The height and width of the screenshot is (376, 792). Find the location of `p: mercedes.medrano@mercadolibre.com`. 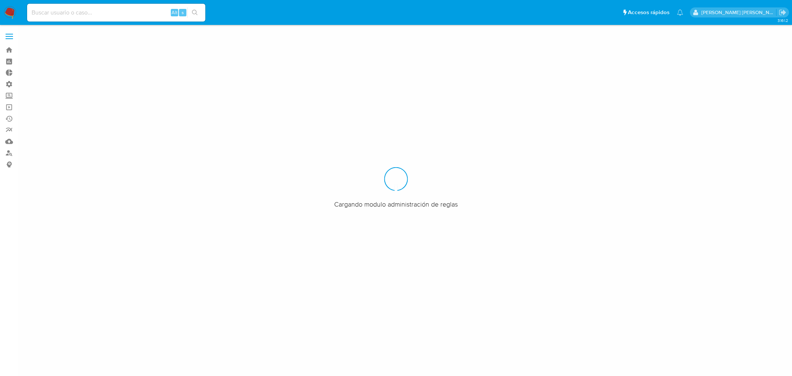

p: mercedes.medrano@mercadolibre.com is located at coordinates (739, 12).